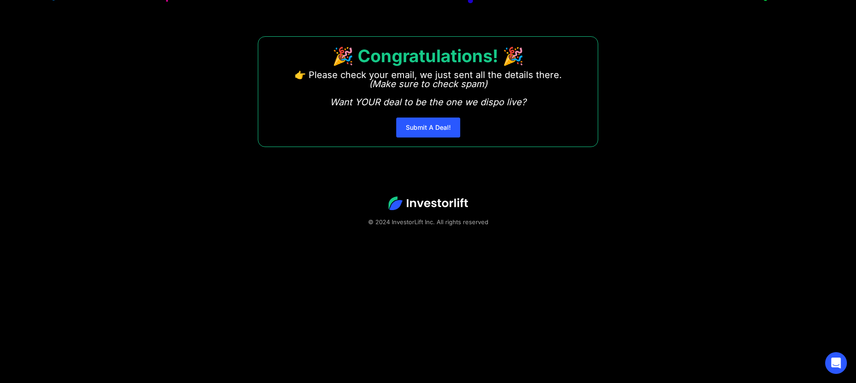 The width and height of the screenshot is (856, 383). What do you see at coordinates (428, 222) in the screenshot?
I see `div: © 2024 InvestorLift Inc. All rights reserved` at bounding box center [428, 222].